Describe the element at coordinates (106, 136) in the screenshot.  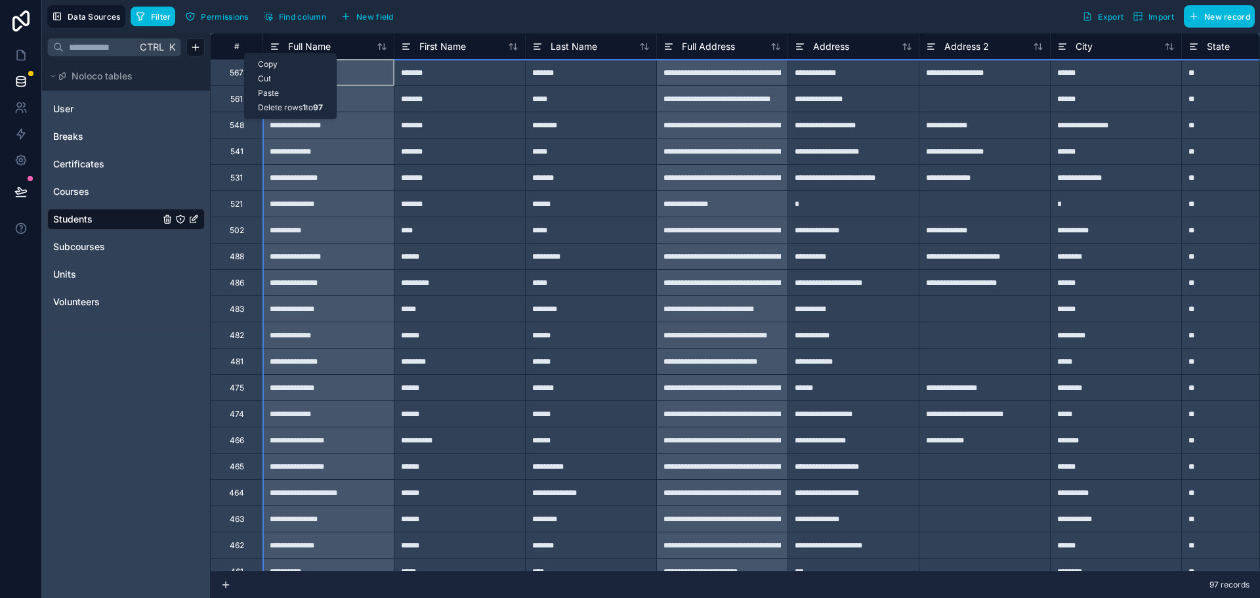
I see `a: Breaks` at that location.